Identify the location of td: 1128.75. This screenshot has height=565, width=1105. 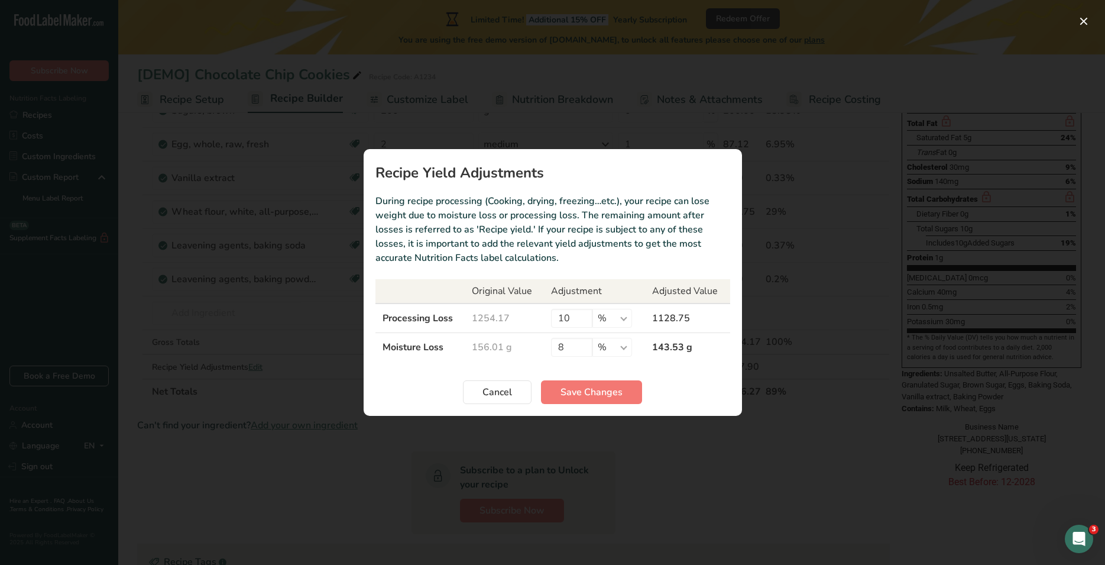
(687, 318).